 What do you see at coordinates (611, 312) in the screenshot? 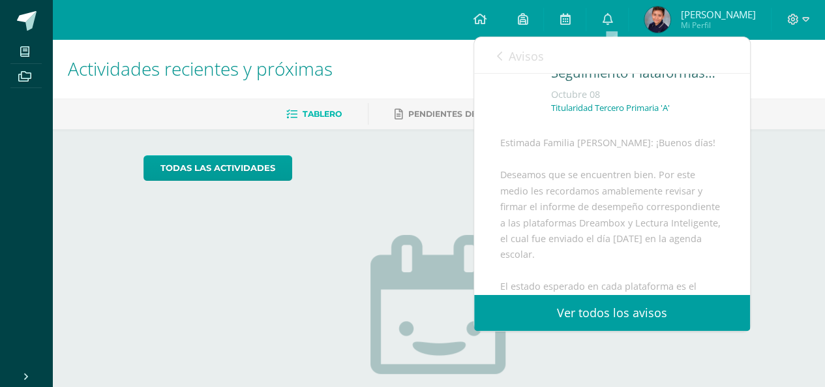
I see `a: Ver todos los avisos` at bounding box center [611, 312].